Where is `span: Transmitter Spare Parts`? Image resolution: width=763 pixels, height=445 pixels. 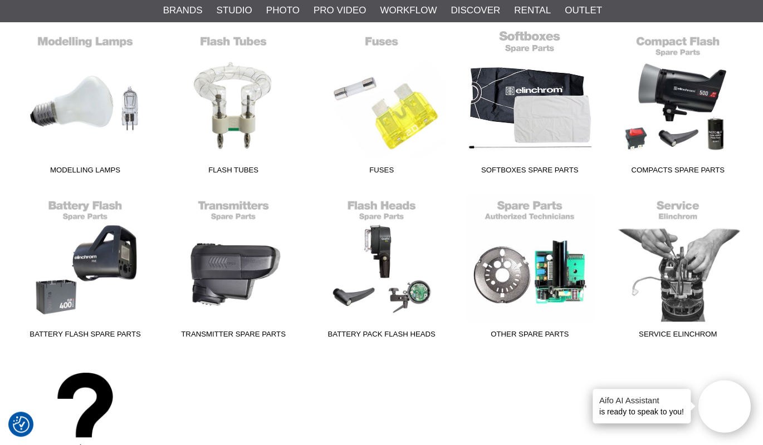 span: Transmitter Spare Parts is located at coordinates (233, 336).